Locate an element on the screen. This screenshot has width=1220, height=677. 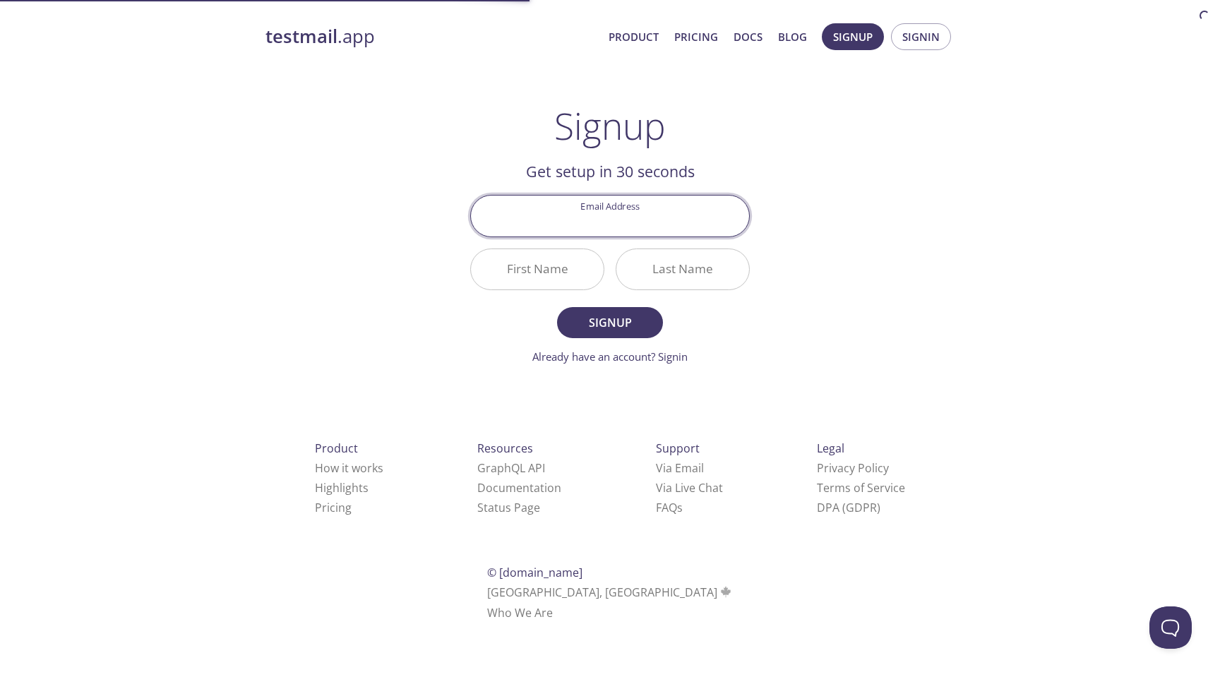
a: testmail.app is located at coordinates (432, 37).